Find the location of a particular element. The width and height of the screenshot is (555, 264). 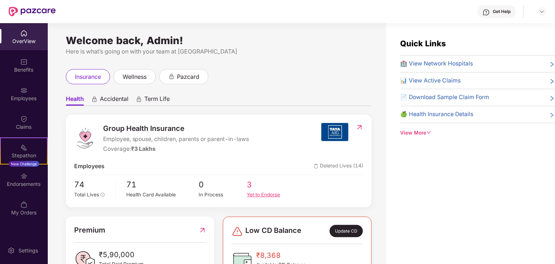

div: Stepathon is located at coordinates (24, 156).